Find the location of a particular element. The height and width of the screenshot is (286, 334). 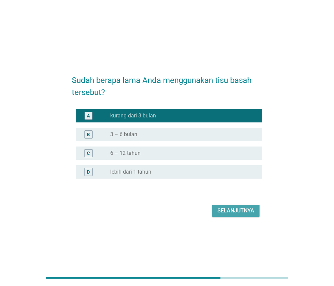

h2: Sudah berapa lama Anda menggunakan tisu basah tersebut? is located at coordinates (167, 83).